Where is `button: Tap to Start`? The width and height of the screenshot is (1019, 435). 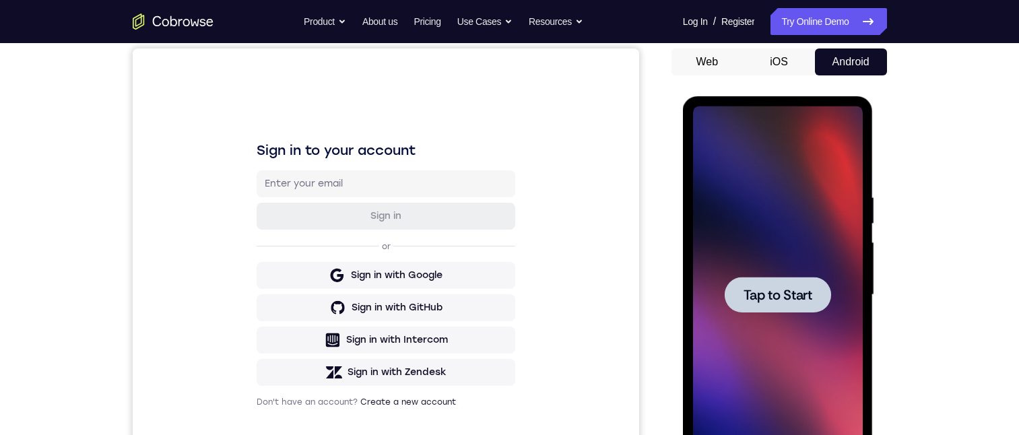 button: Tap to Start is located at coordinates (95, 198).